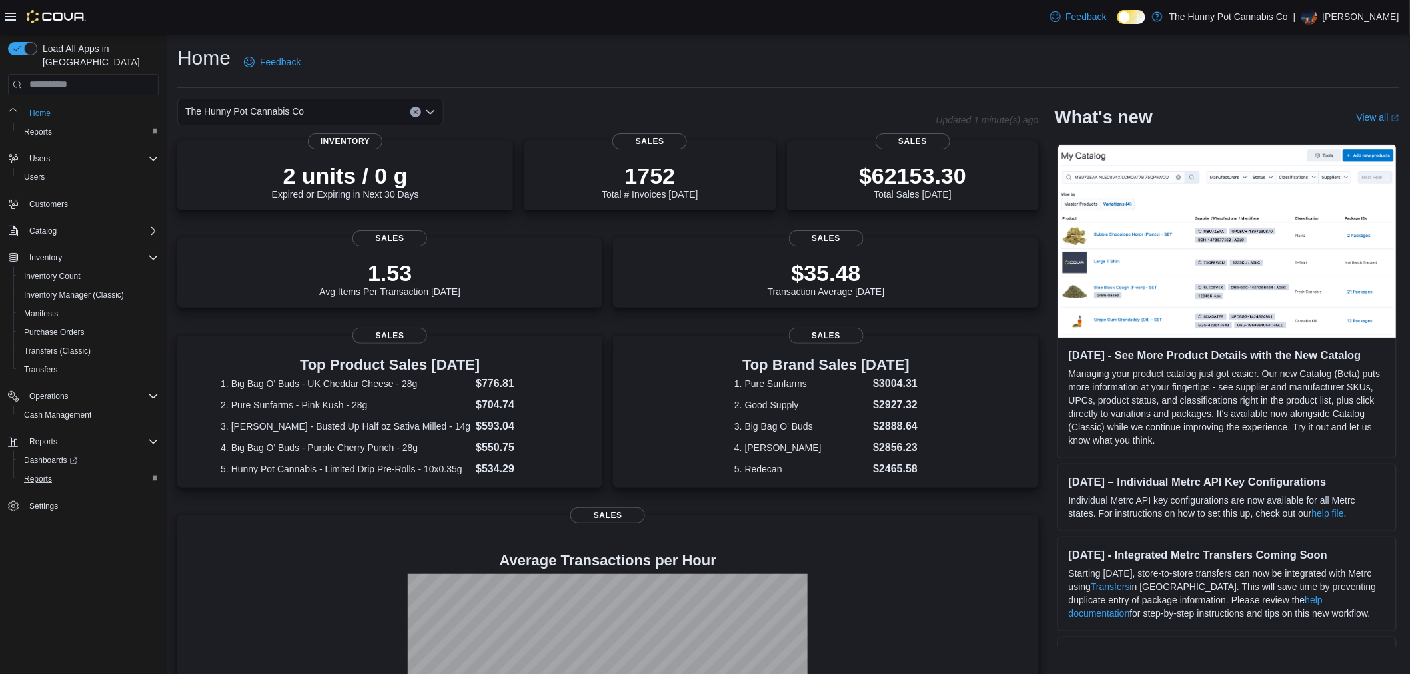 This screenshot has width=1410, height=674. Describe the element at coordinates (1226, 407) in the screenshot. I see `p: Managing your product catalog just got easier. Our new Catalog (Beta) puts more information at yo...` at that location.